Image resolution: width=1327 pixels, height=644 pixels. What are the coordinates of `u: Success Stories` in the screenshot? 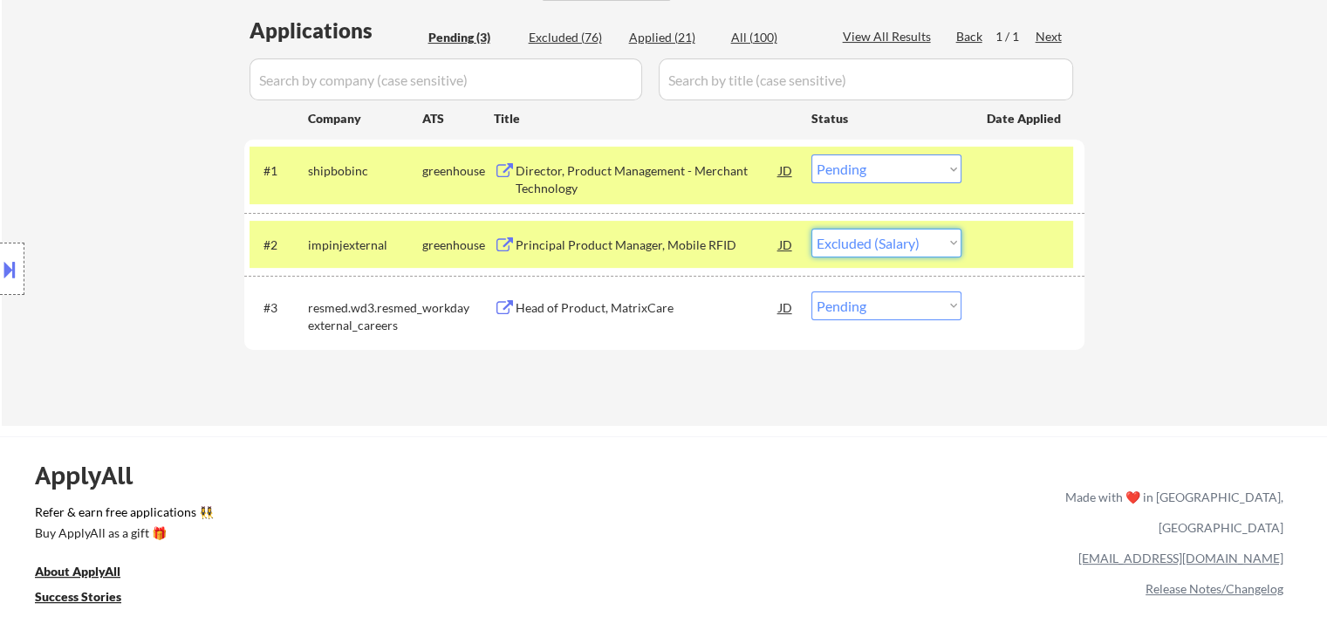 It's located at (78, 596).